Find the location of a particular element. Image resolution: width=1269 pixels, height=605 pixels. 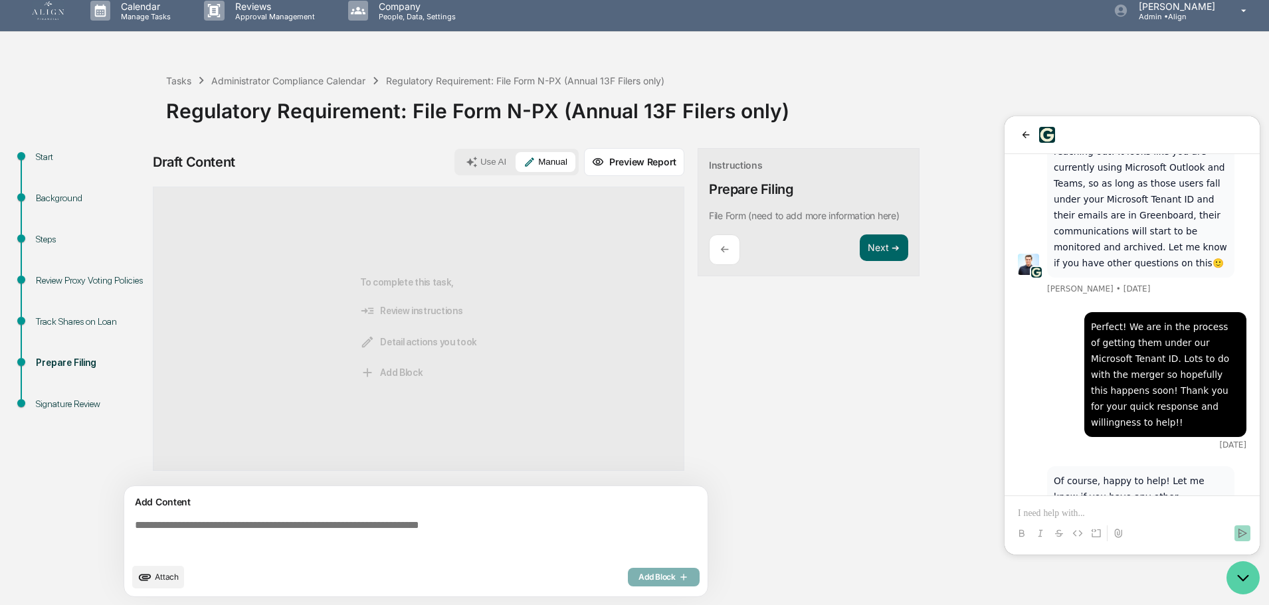

p: Approval Management is located at coordinates (273, 17).